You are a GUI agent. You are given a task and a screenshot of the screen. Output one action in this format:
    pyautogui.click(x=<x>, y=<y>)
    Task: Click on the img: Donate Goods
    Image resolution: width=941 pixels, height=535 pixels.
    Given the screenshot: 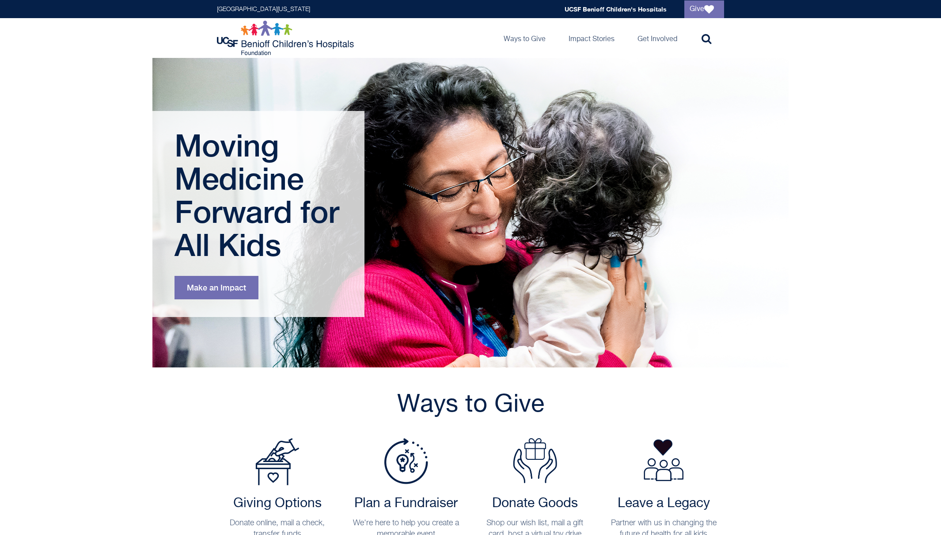 What is the action you would take?
    pyautogui.click(x=535, y=460)
    